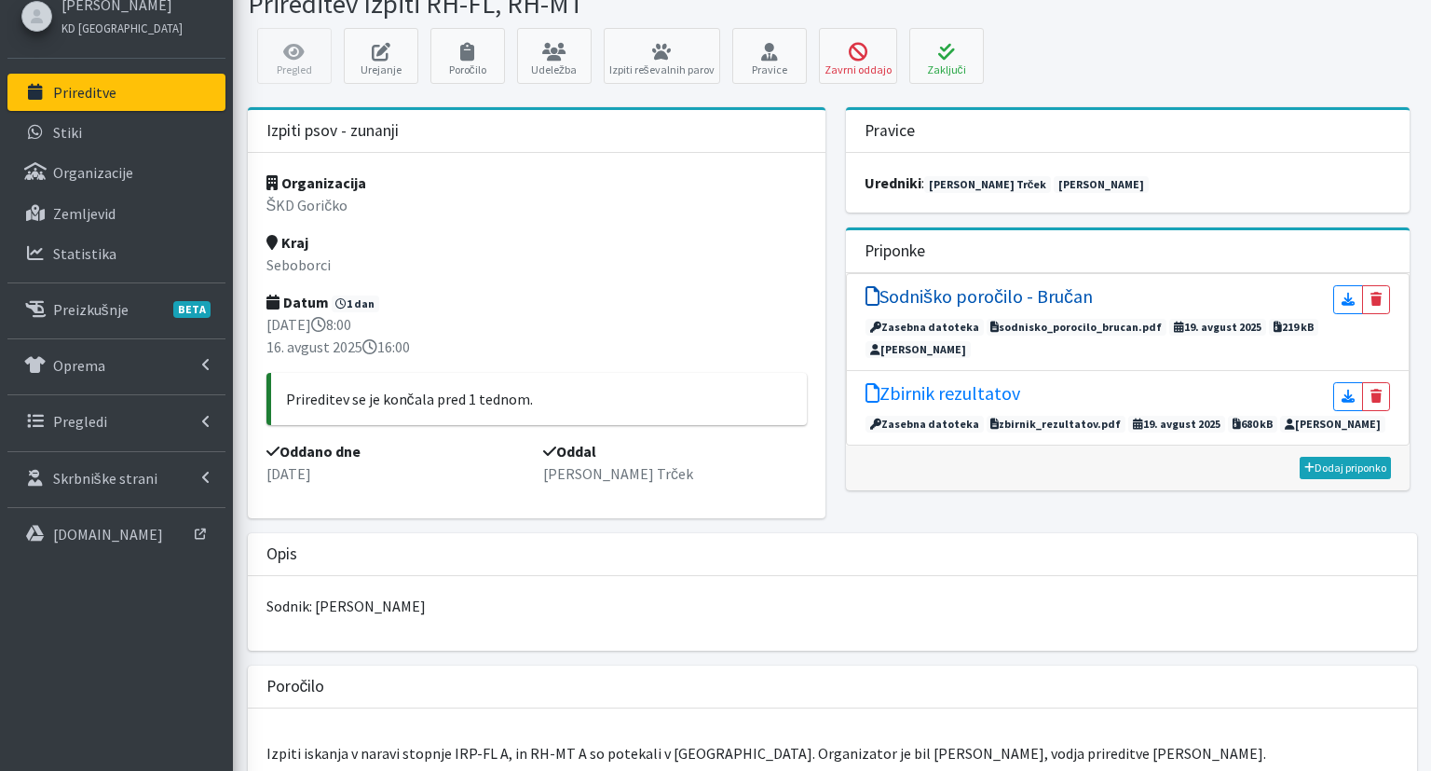 The image size is (1431, 771). I want to click on p: Prireditev se je končala pred 1 tednom., so click(539, 399).